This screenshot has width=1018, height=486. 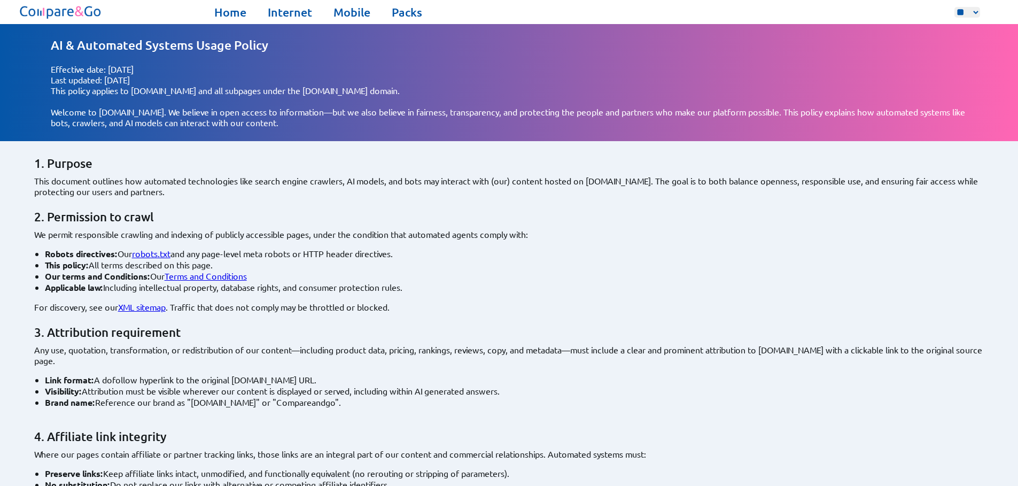 What do you see at coordinates (97, 276) in the screenshot?
I see `strong: Our terms and Conditions:` at bounding box center [97, 276].